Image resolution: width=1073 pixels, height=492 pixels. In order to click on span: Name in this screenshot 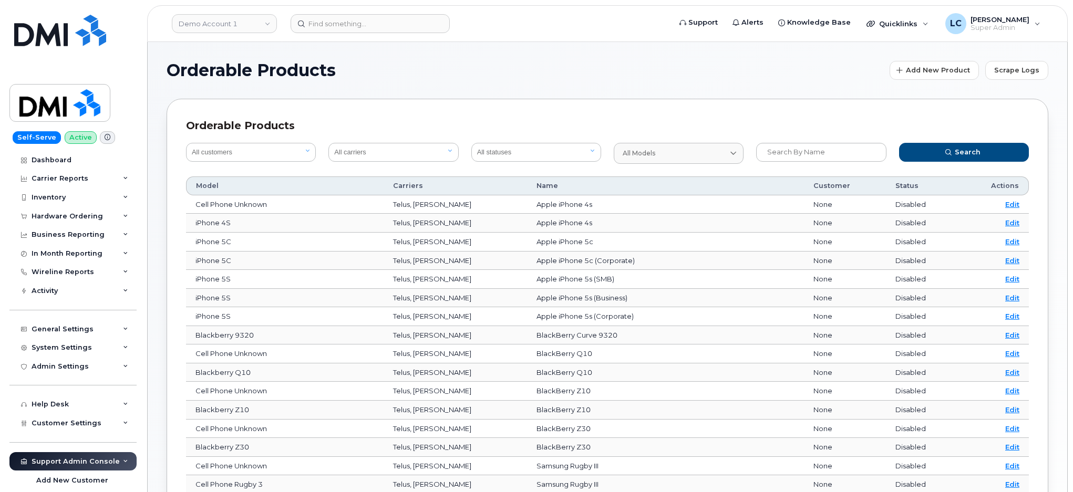, I will do `click(547, 186)`.